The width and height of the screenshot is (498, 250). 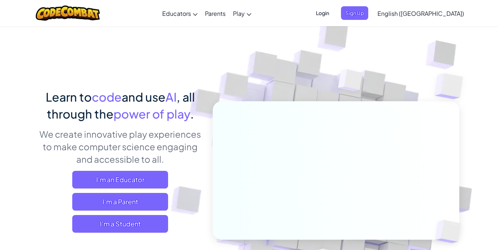 I want to click on a: I'm an Educator, so click(x=120, y=180).